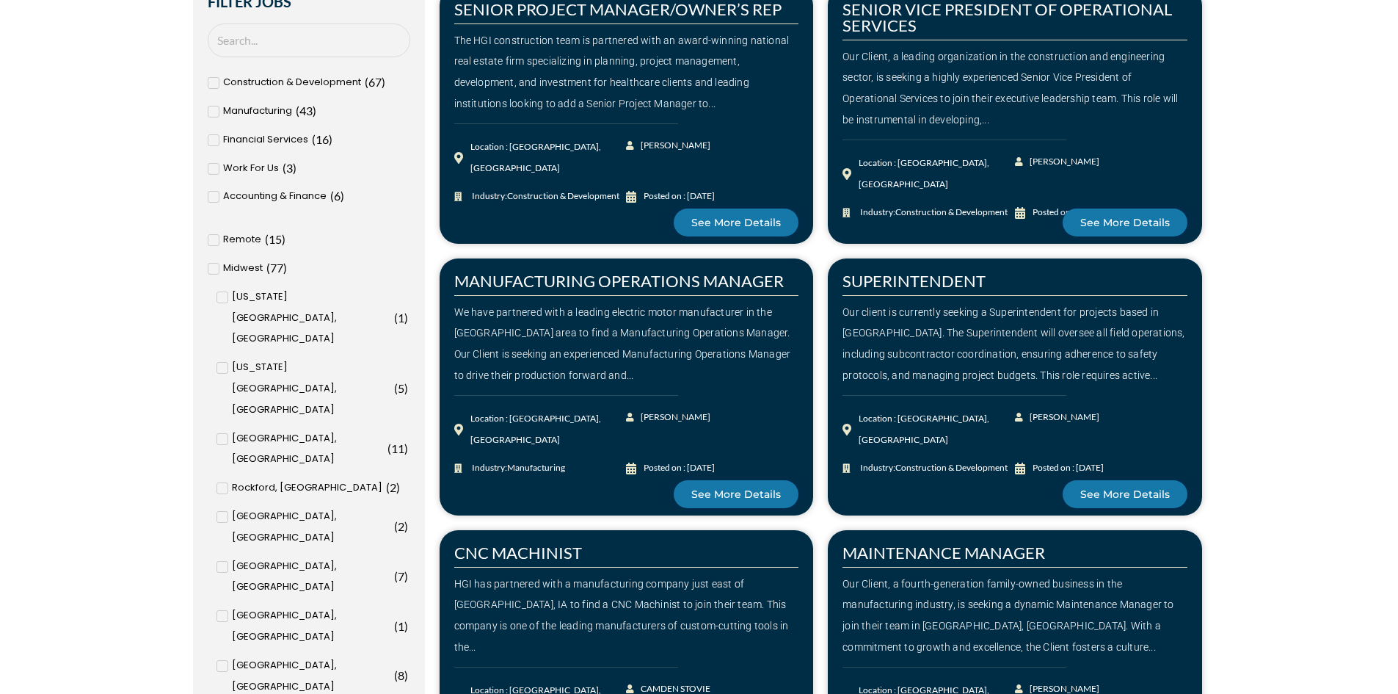 The image size is (1398, 694). I want to click on a: SUPERINTENDENT, so click(914, 280).